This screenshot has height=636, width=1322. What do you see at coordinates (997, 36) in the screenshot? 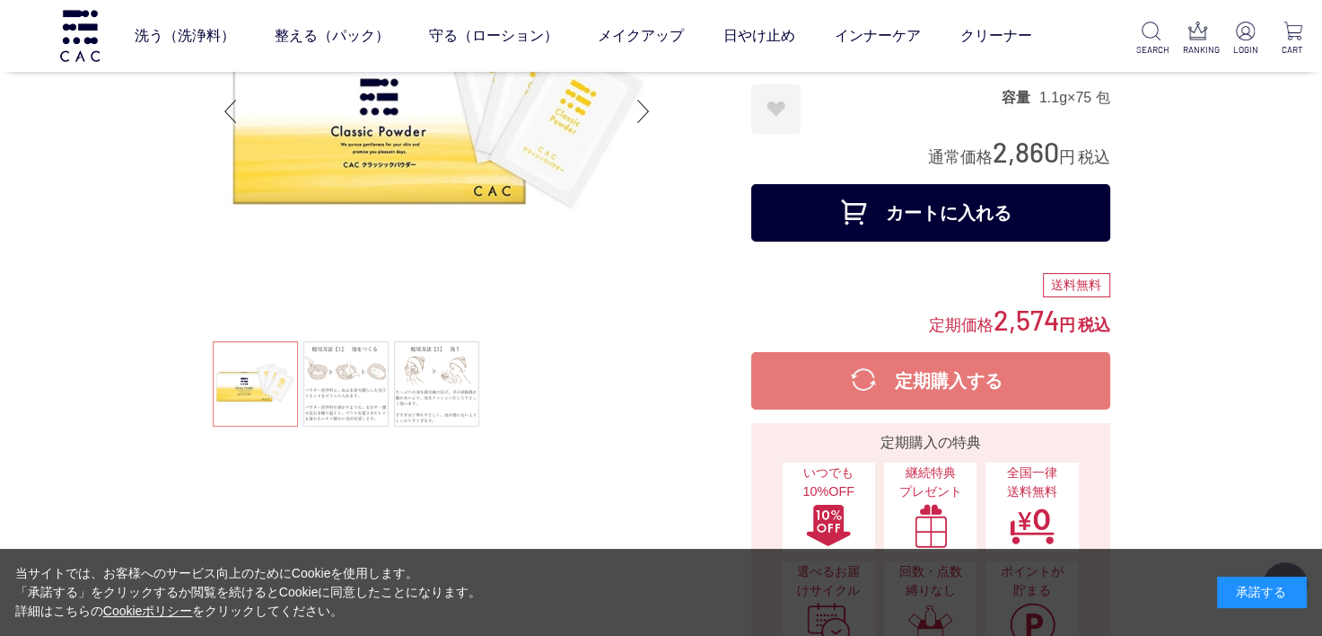
I see `a: クリーナー` at bounding box center [997, 36].